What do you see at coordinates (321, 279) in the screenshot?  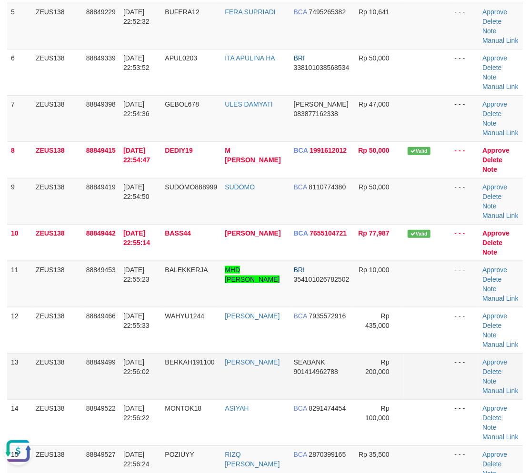 I see `span: Copy 354101026782502 to clipboard` at bounding box center [321, 279].